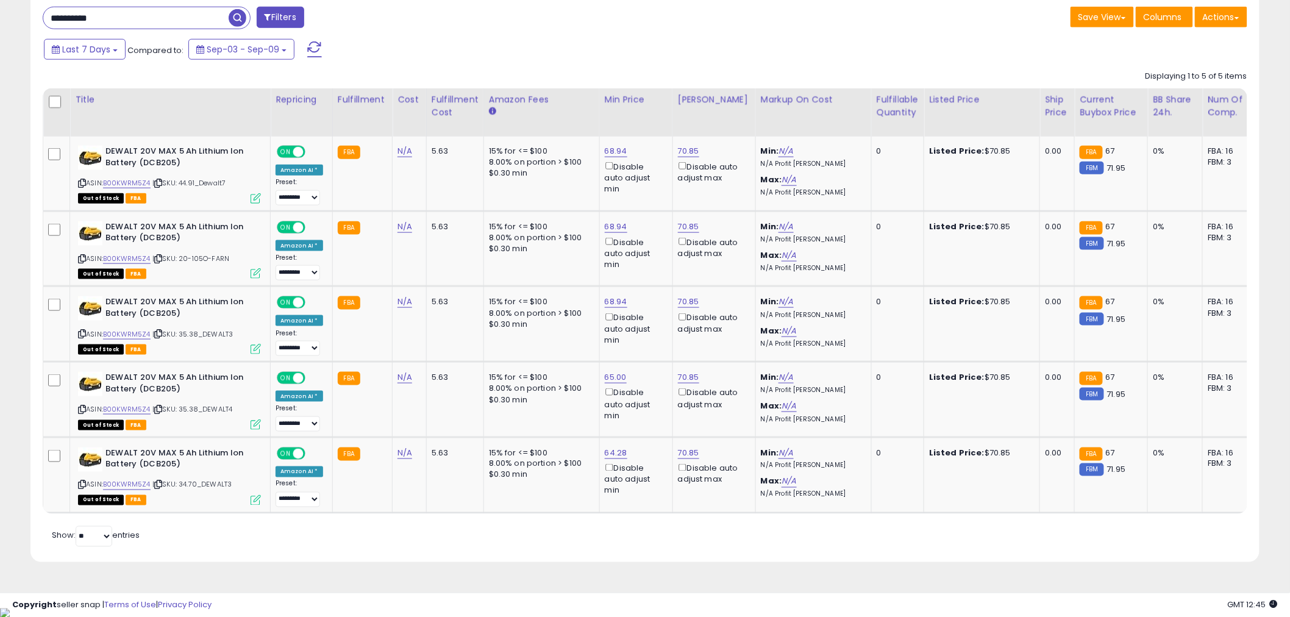  Describe the element at coordinates (96, 535) in the screenshot. I see `span: Show: entries` at that location.